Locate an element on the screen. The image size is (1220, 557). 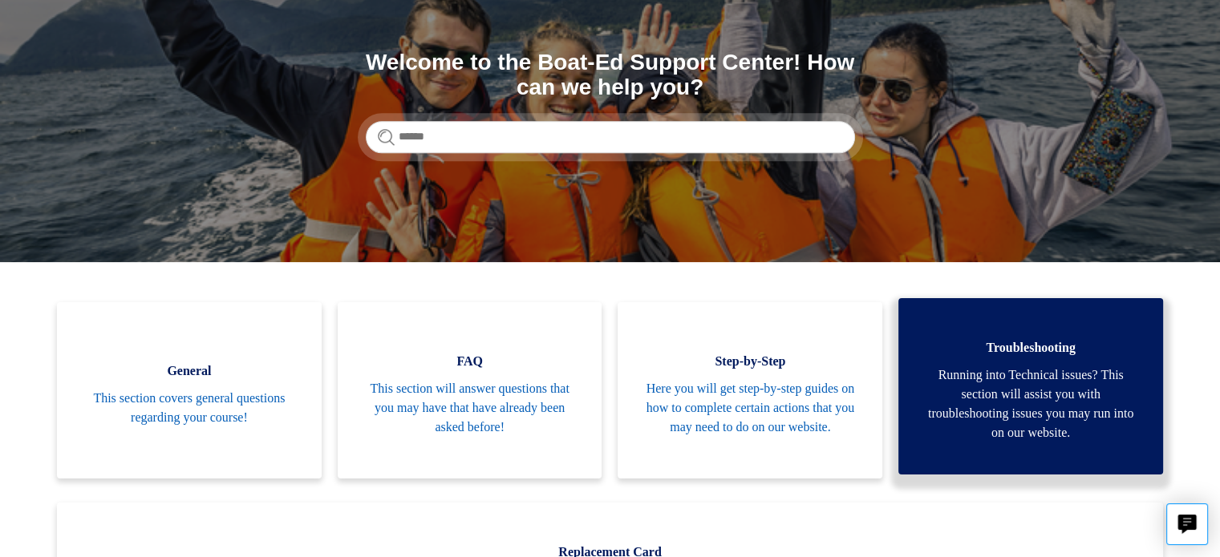
a: FAQ This section will answer questions that you may have that have already been asked before! is located at coordinates (470, 391).